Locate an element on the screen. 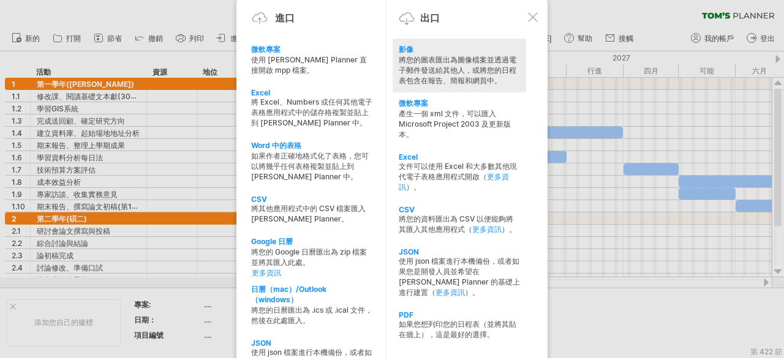 The height and width of the screenshot is (358, 784). font: 將您的圖表匯出為圖像檔案並透過電子郵件發送給其他人，或將您的日程表包含在報告、簡報和網頁中。 is located at coordinates (458, 70).